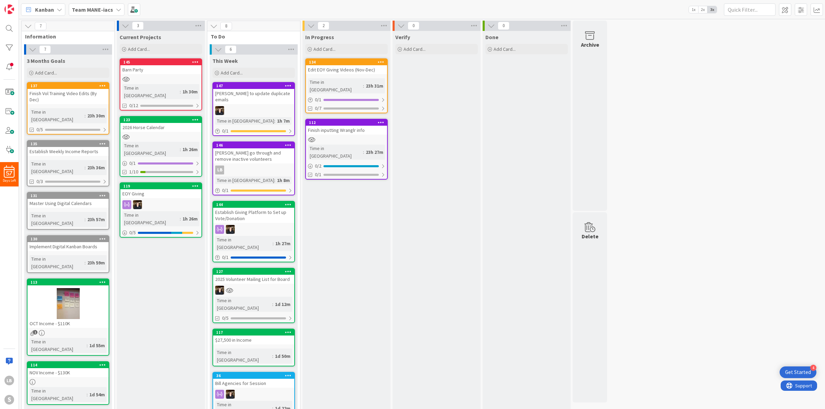 Image resolution: width=825 pixels, height=409 pixels. What do you see at coordinates (282, 356) in the screenshot?
I see `div: 1d 50m` at bounding box center [282, 356].